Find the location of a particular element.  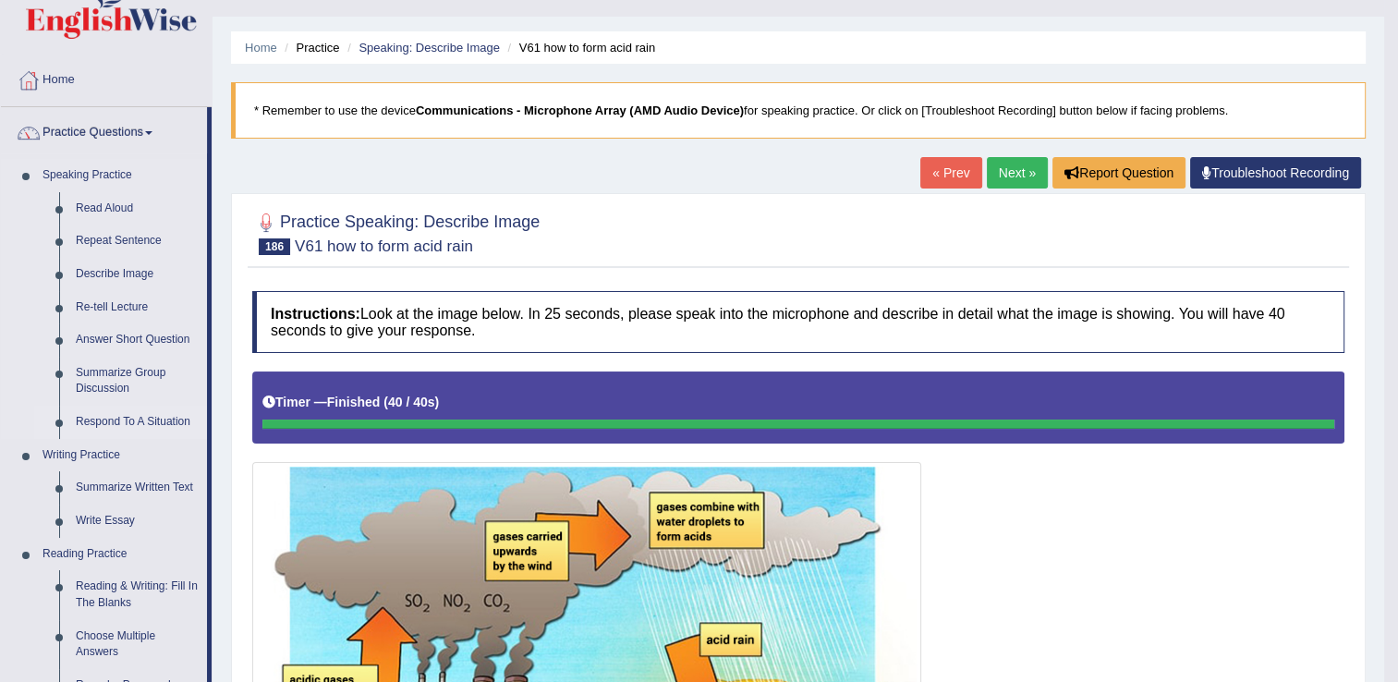

a: Re-tell Lecture is located at coordinates (137, 308).